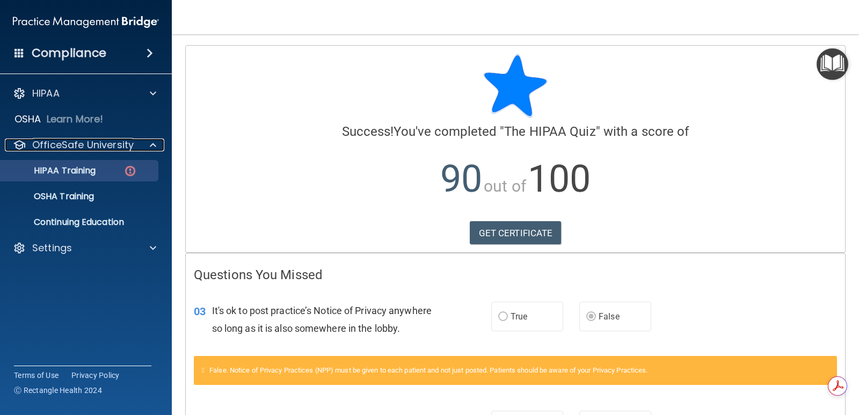 The image size is (859, 415). Describe the element at coordinates (832, 64) in the screenshot. I see `button: Open Resource Center` at that location.